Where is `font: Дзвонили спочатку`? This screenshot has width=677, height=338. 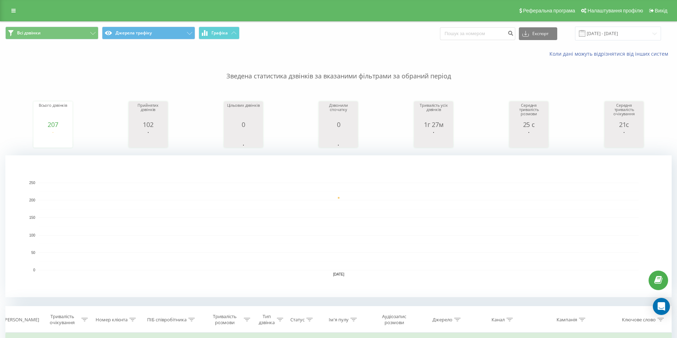 font: Дзвонили спочатку is located at coordinates (338, 107).